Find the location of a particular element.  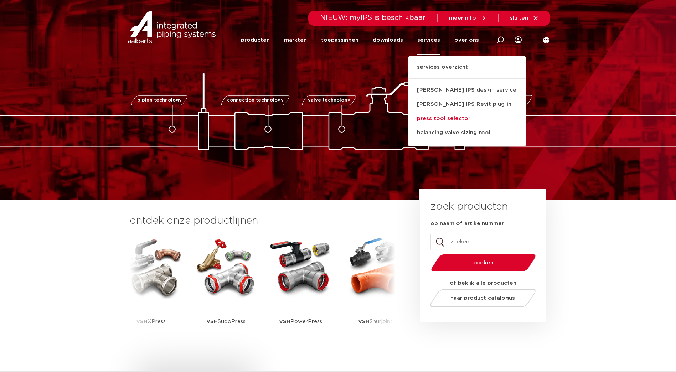

a: sluiten is located at coordinates (524, 18).